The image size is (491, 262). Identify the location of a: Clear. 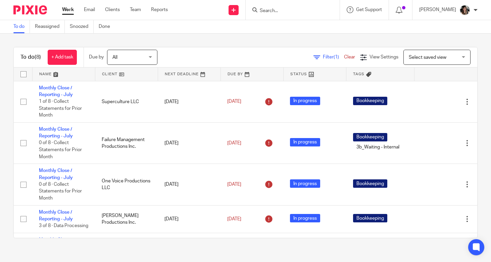
(349, 57).